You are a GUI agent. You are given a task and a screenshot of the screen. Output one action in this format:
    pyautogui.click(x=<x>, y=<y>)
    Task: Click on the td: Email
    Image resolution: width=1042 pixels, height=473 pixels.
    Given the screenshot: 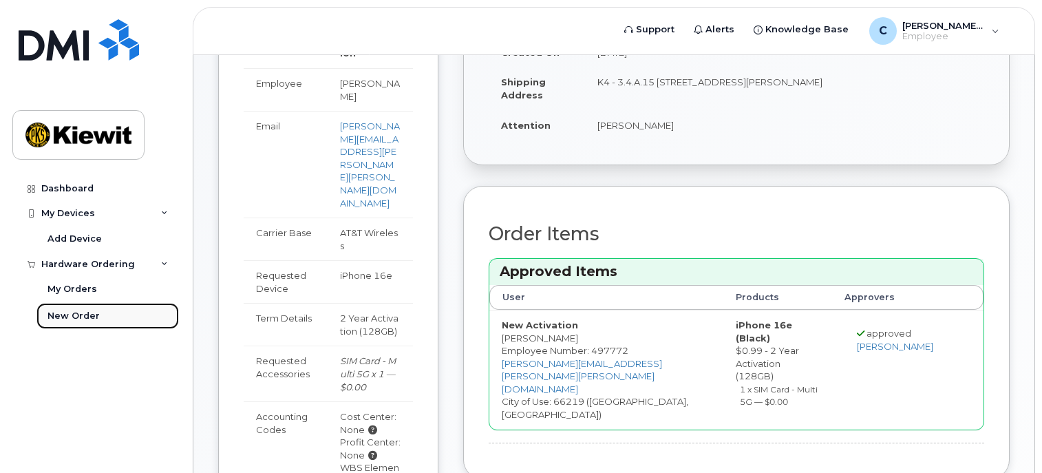 What is the action you would take?
    pyautogui.click(x=286, y=164)
    